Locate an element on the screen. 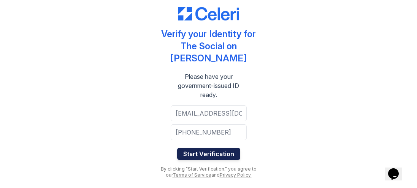 This screenshot has width=417, height=188. img: CE_Logo_Blue-a8612792a0a2168367f1c8372b55b34899dd931a85d93a1a3d3e32e68fde9ad4.png is located at coordinates (208, 14).